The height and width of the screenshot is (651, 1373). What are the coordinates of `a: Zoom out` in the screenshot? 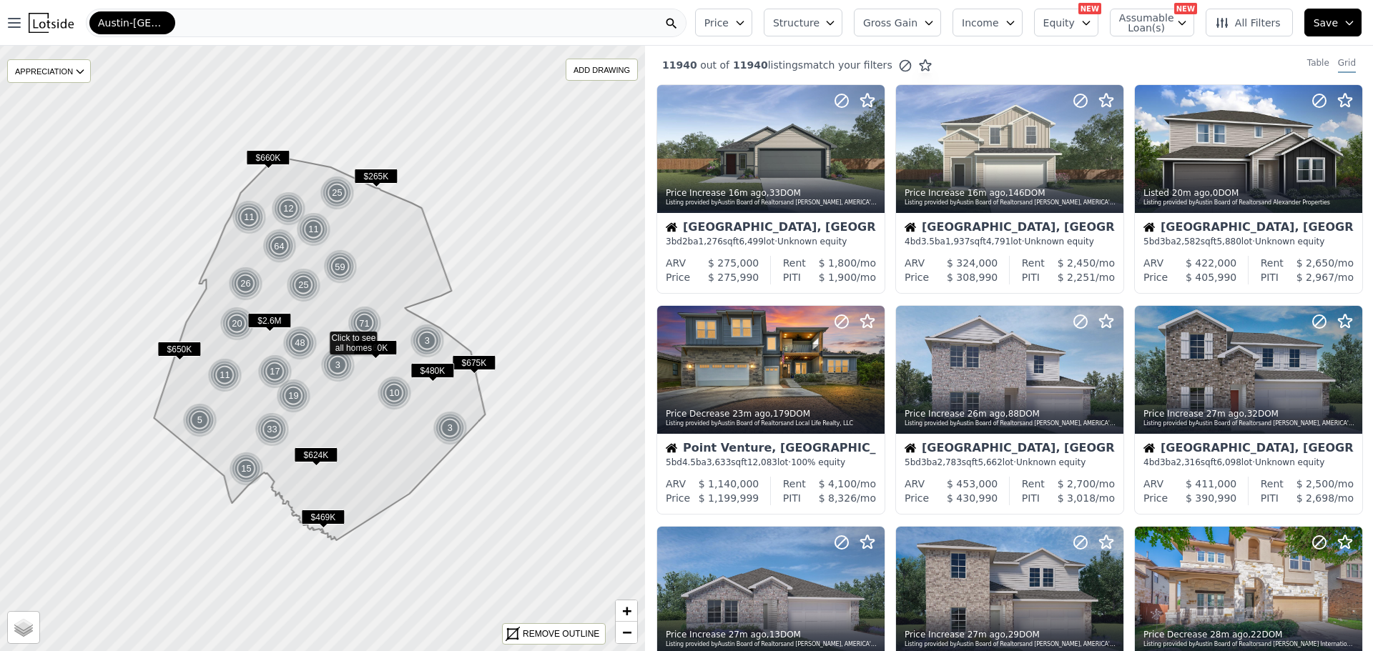 It's located at (626, 633).